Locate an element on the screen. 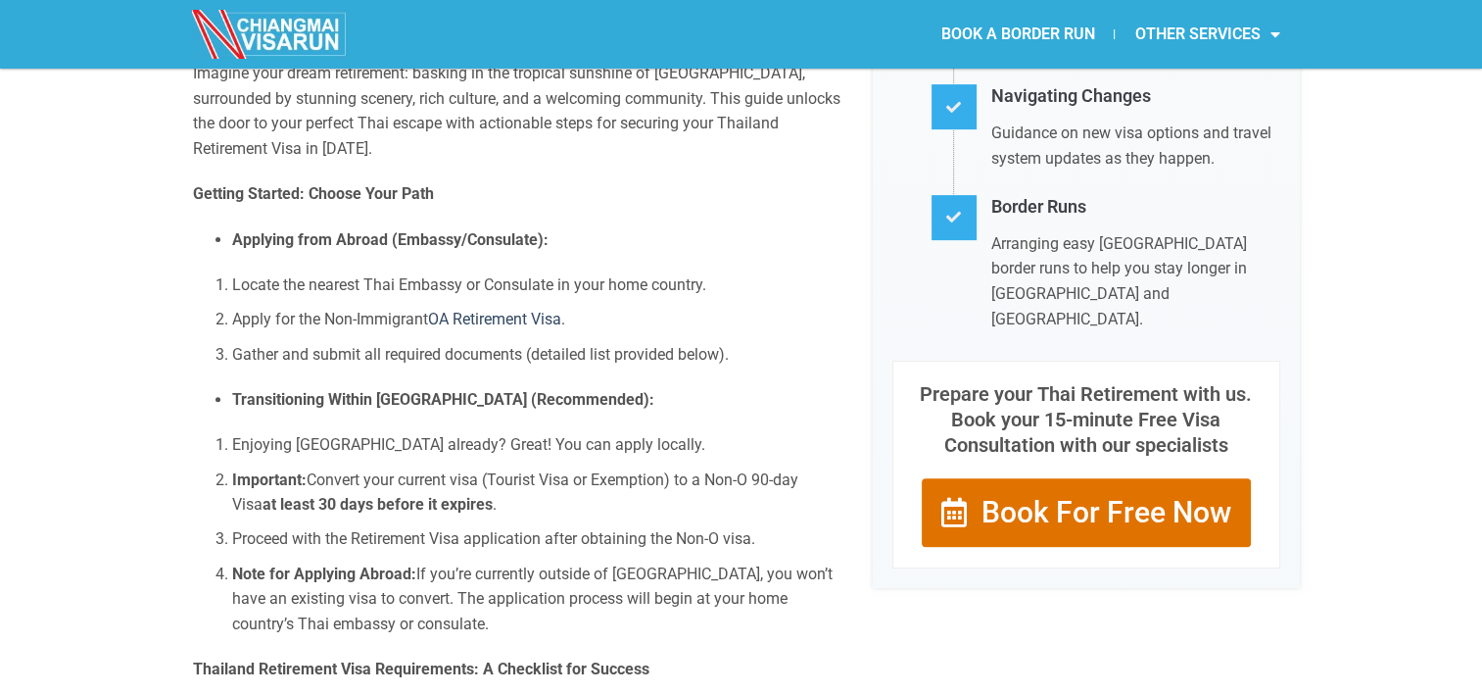  a: Book For Free Now is located at coordinates (1087, 512).